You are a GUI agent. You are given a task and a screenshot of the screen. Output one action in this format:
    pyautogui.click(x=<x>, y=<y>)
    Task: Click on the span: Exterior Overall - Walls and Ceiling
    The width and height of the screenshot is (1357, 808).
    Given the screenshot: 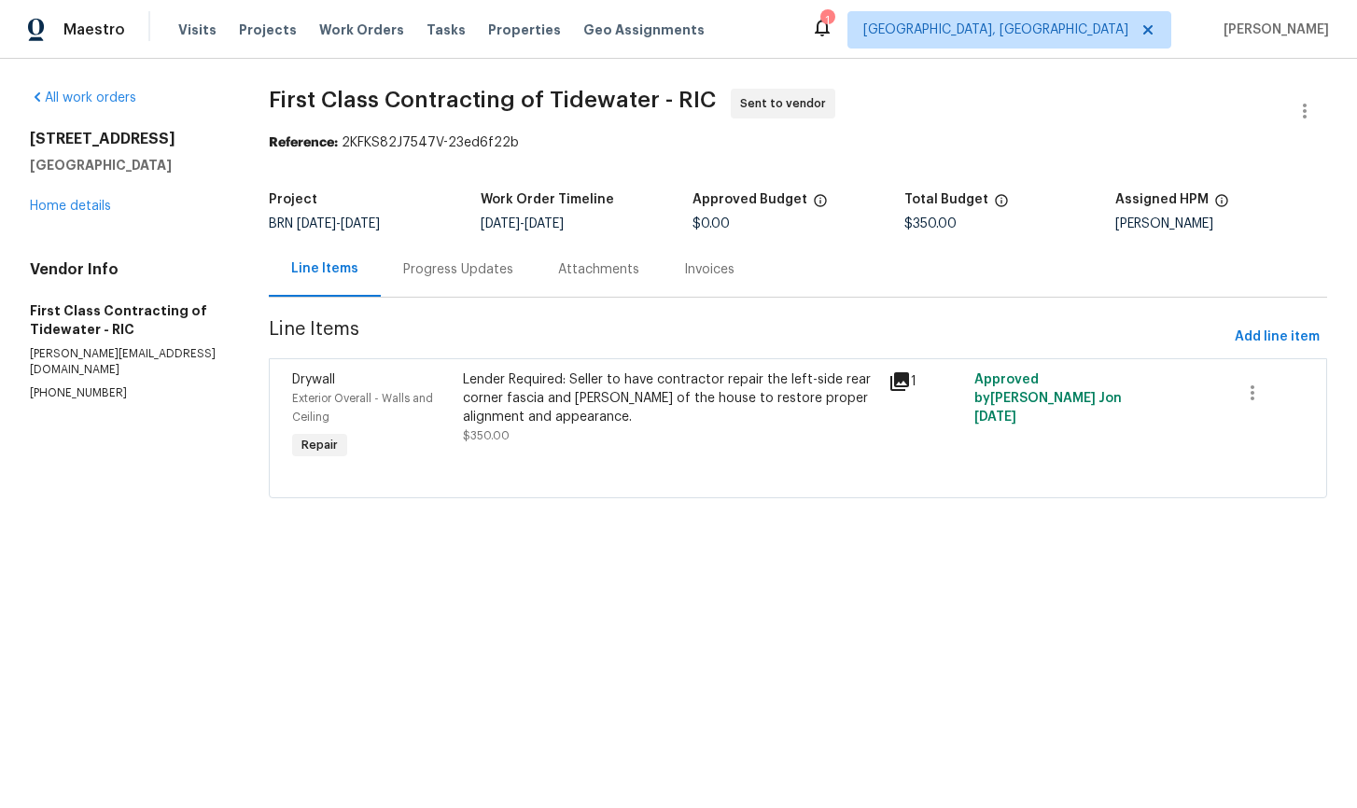 What is the action you would take?
    pyautogui.click(x=362, y=408)
    